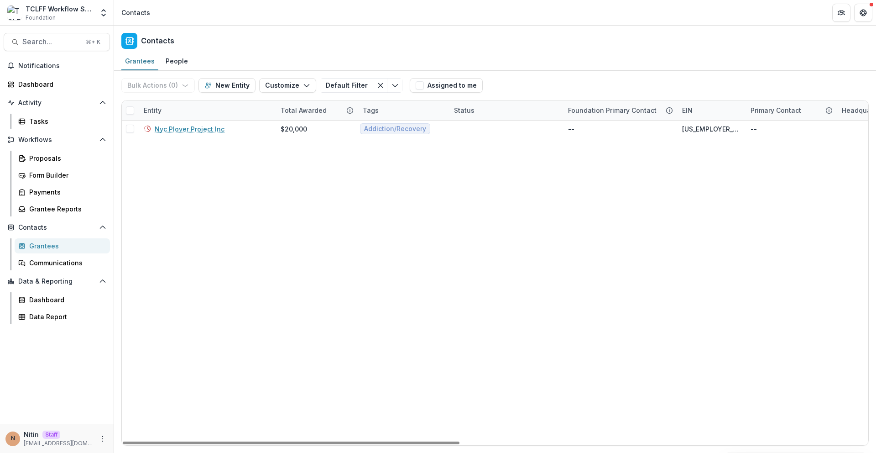 The image size is (876, 453). I want to click on span: Data & Reporting, so click(57, 281).